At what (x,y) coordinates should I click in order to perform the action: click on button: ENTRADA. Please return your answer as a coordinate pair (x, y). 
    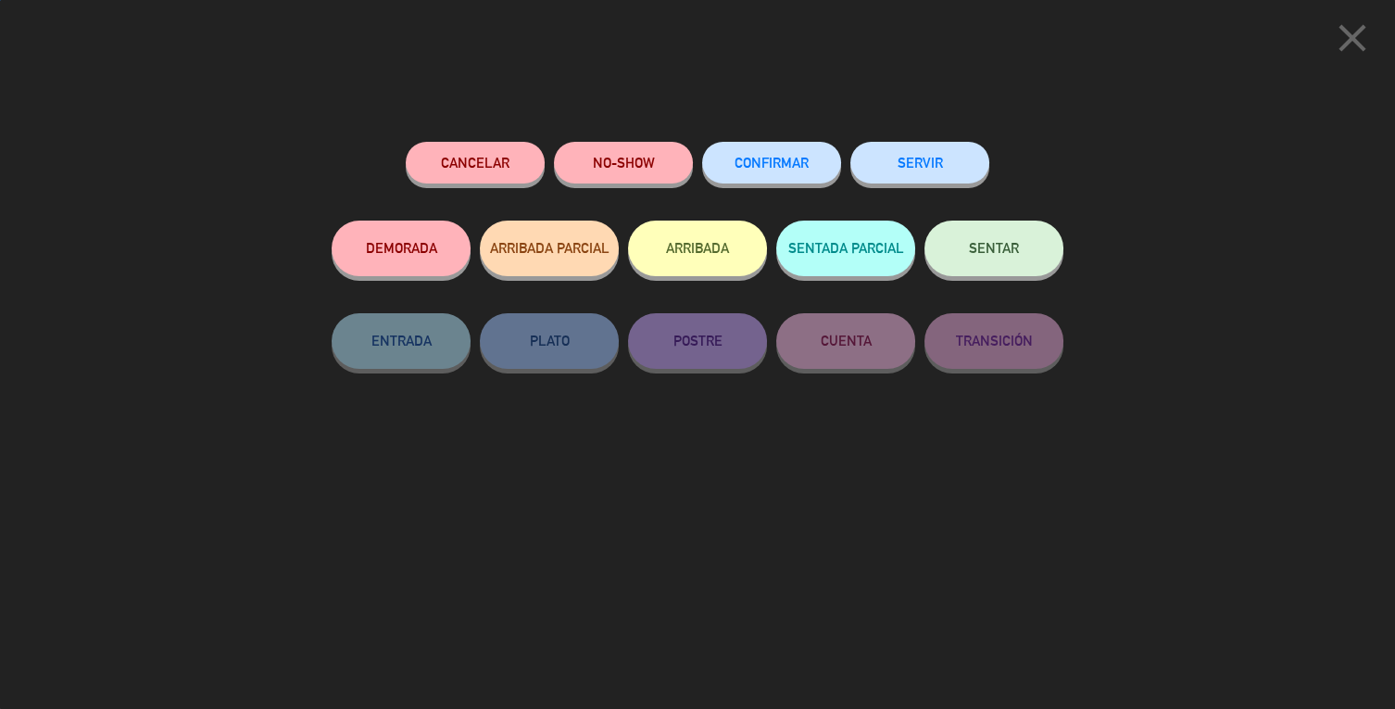
    Looking at the image, I should click on (401, 341).